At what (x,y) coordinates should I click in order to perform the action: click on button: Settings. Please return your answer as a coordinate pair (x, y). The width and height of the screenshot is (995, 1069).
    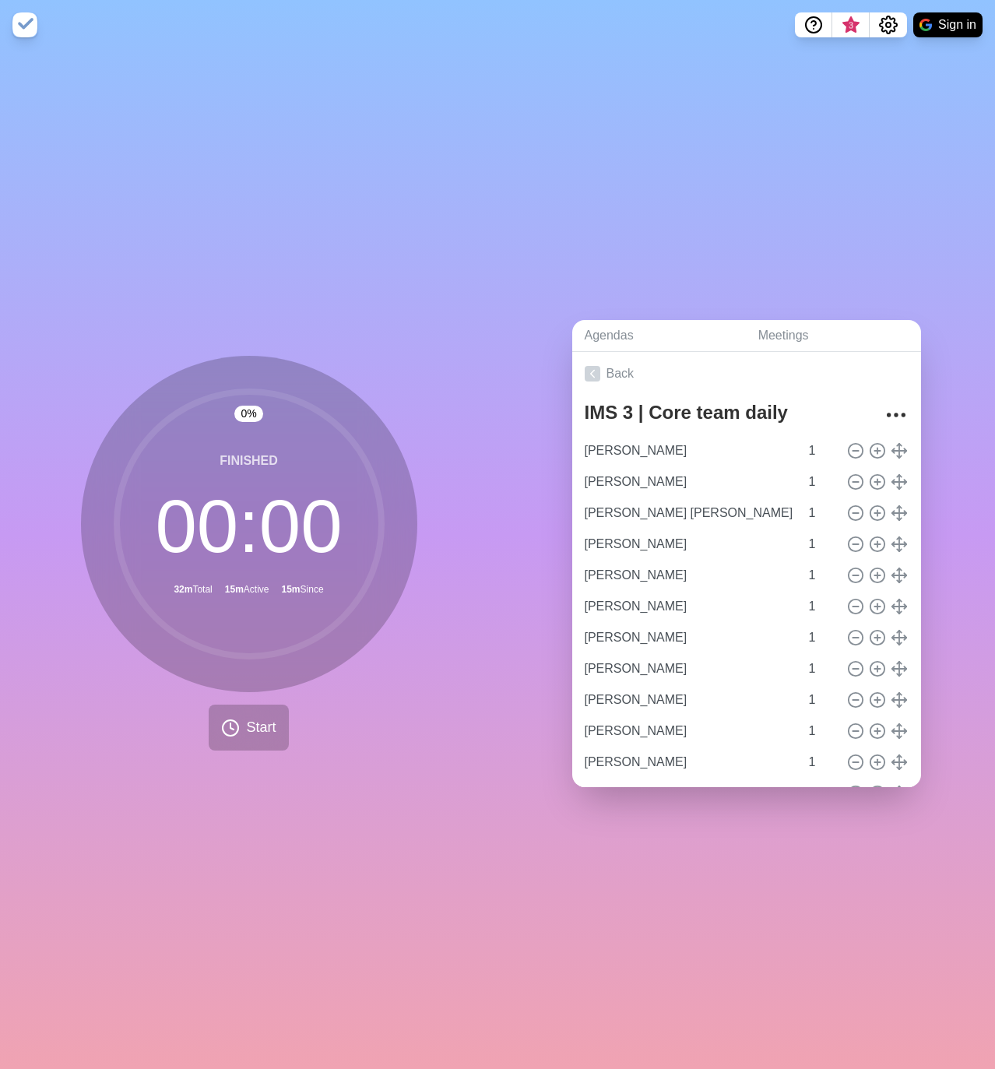
    Looking at the image, I should click on (888, 25).